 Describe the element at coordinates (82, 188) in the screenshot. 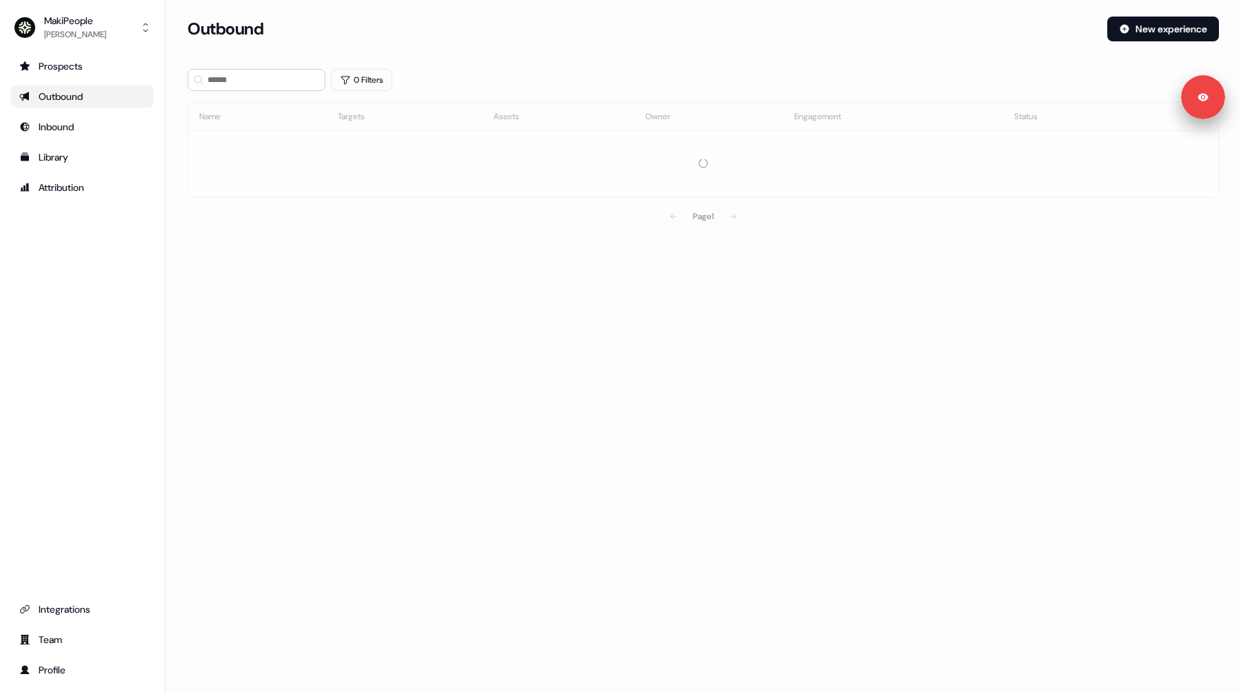

I see `div: Attribution` at that location.